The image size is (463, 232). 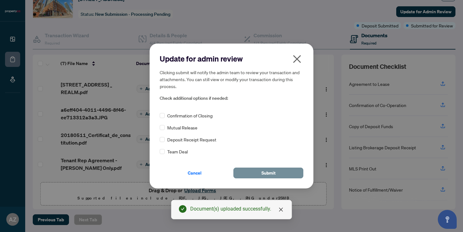 I want to click on button: Cancel, so click(x=195, y=173).